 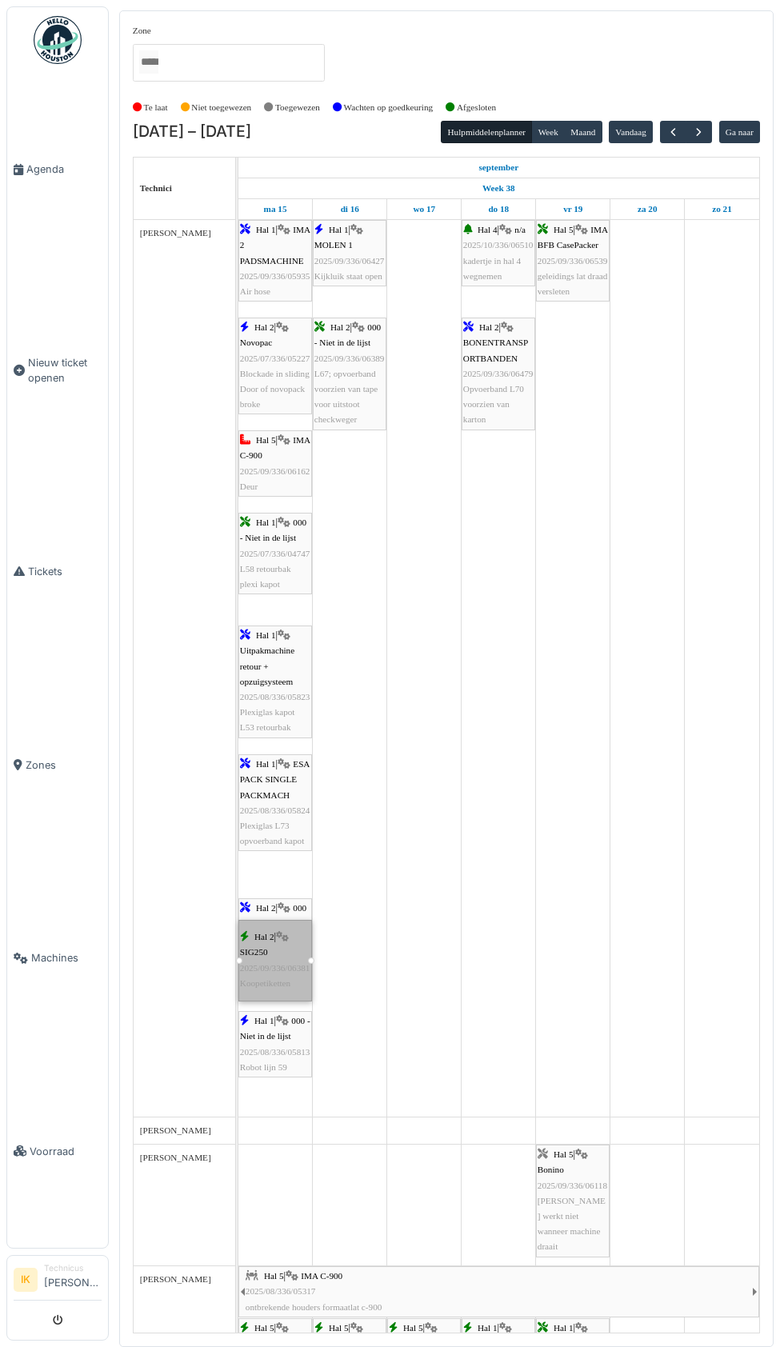 What do you see at coordinates (142, 30) in the screenshot?
I see `label: Zone` at bounding box center [142, 30].